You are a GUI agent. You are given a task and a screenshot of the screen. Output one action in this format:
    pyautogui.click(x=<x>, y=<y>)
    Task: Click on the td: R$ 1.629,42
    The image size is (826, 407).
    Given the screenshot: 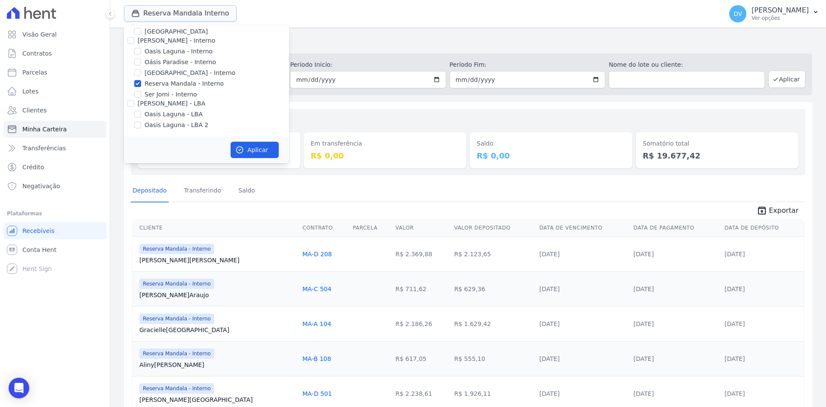 What is the action you would take?
    pyautogui.click(x=494, y=323)
    